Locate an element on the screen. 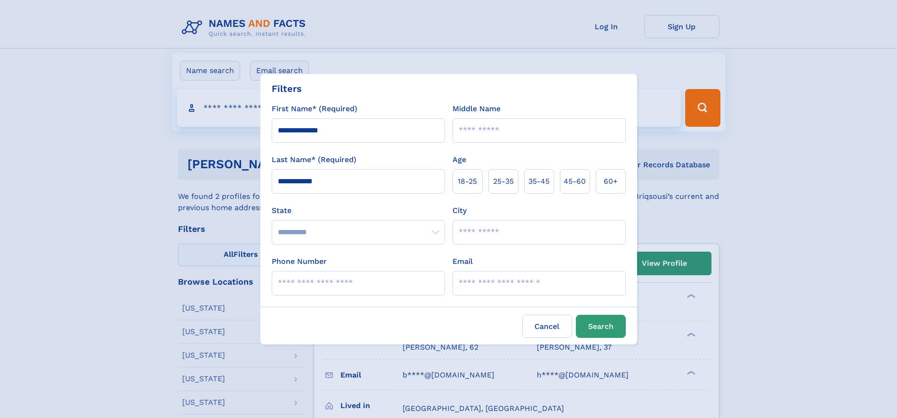  span: 18‑25 is located at coordinates (467, 181).